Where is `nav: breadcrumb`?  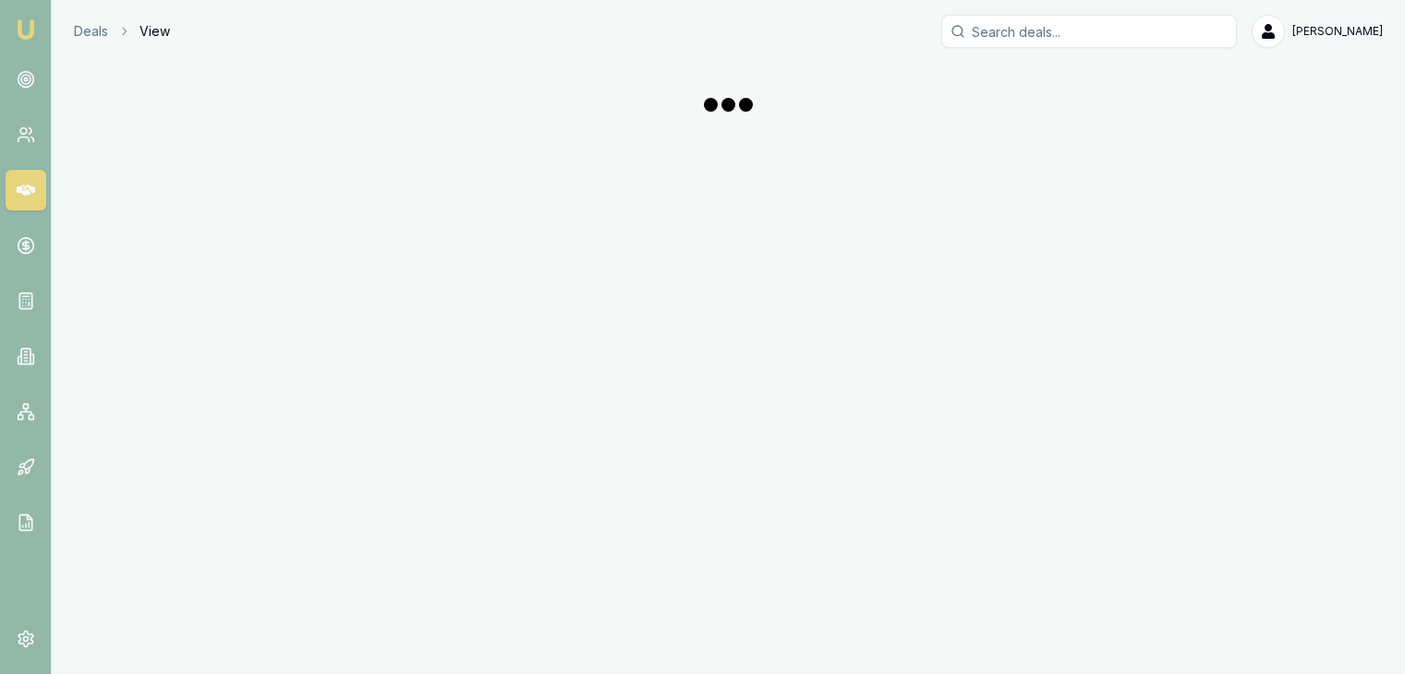 nav: breadcrumb is located at coordinates (122, 31).